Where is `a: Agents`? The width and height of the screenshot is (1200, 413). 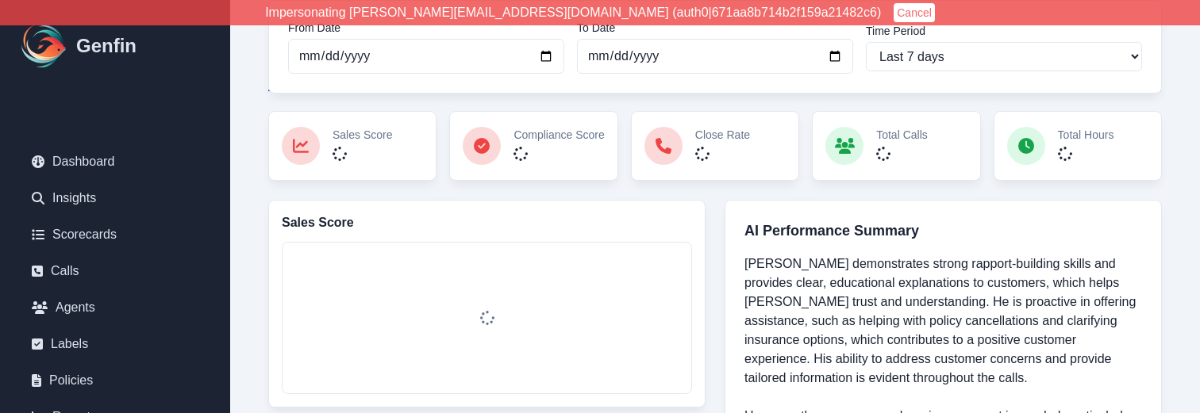
a: Agents is located at coordinates (115, 308).